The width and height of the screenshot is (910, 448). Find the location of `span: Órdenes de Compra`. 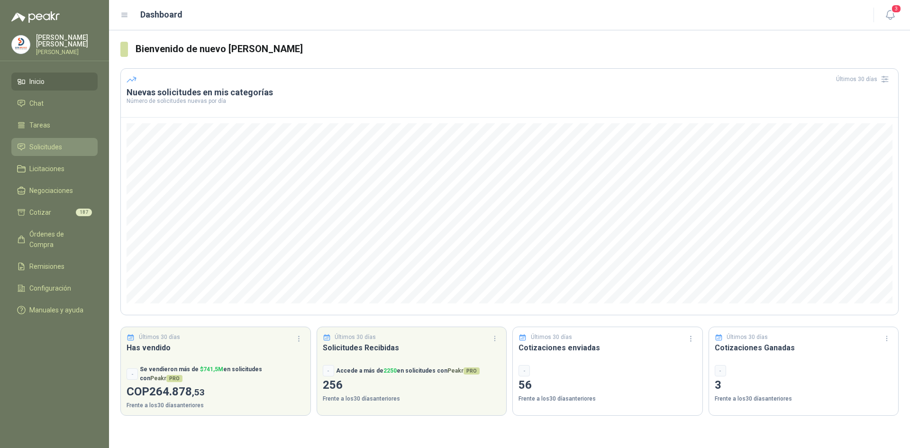

span: Órdenes de Compra is located at coordinates (59, 239).